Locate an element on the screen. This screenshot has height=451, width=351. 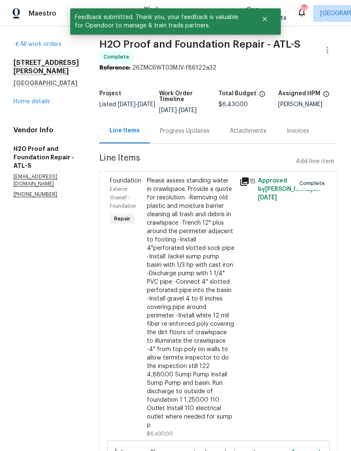
h4: Vendor Info is located at coordinates (46, 130).